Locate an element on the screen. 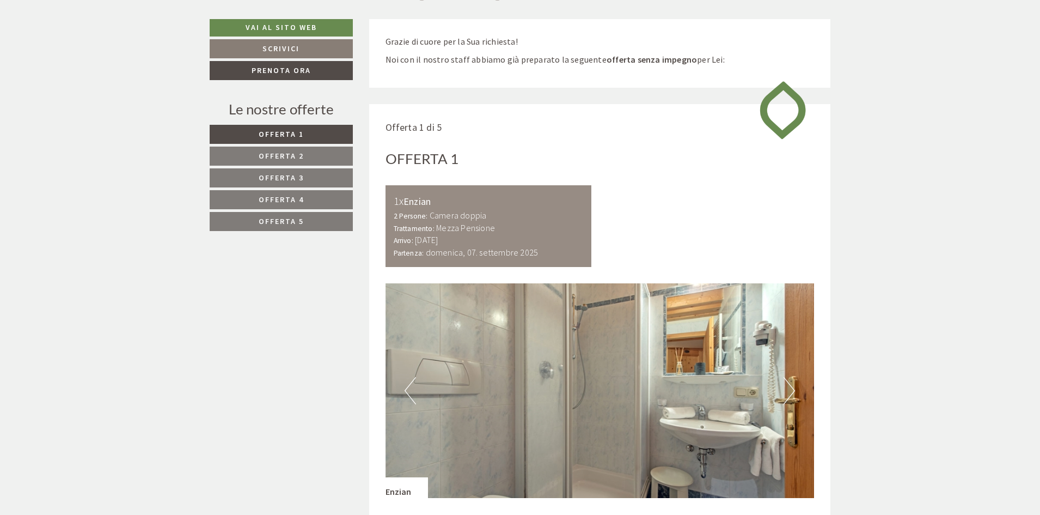 Image resolution: width=1040 pixels, height=515 pixels. button: Invia is located at coordinates (401, 296).